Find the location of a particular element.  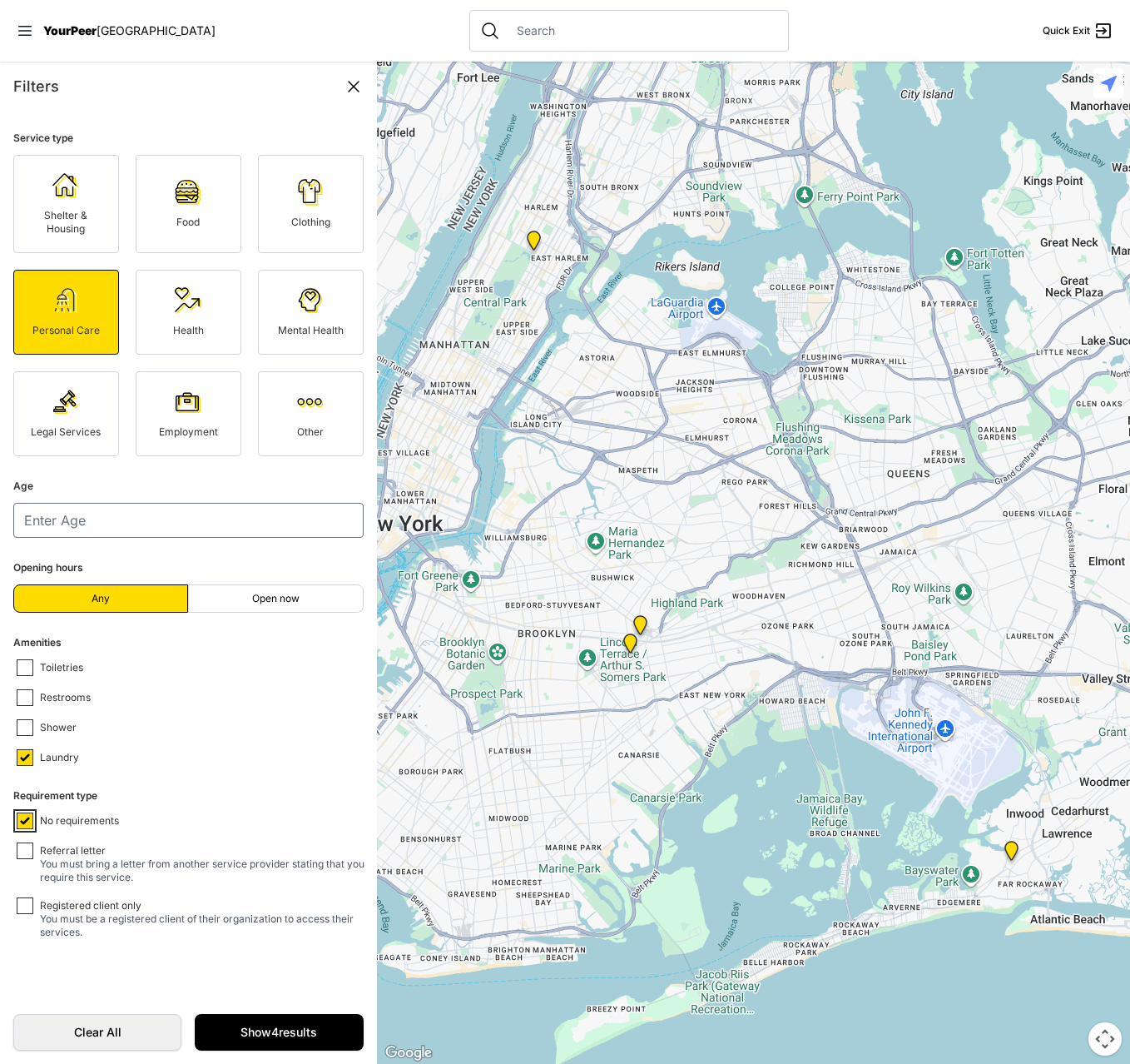

span: Any is located at coordinates (101, 599).